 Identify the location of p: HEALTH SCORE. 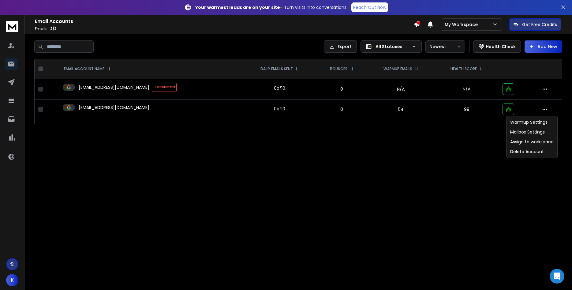
(463, 69).